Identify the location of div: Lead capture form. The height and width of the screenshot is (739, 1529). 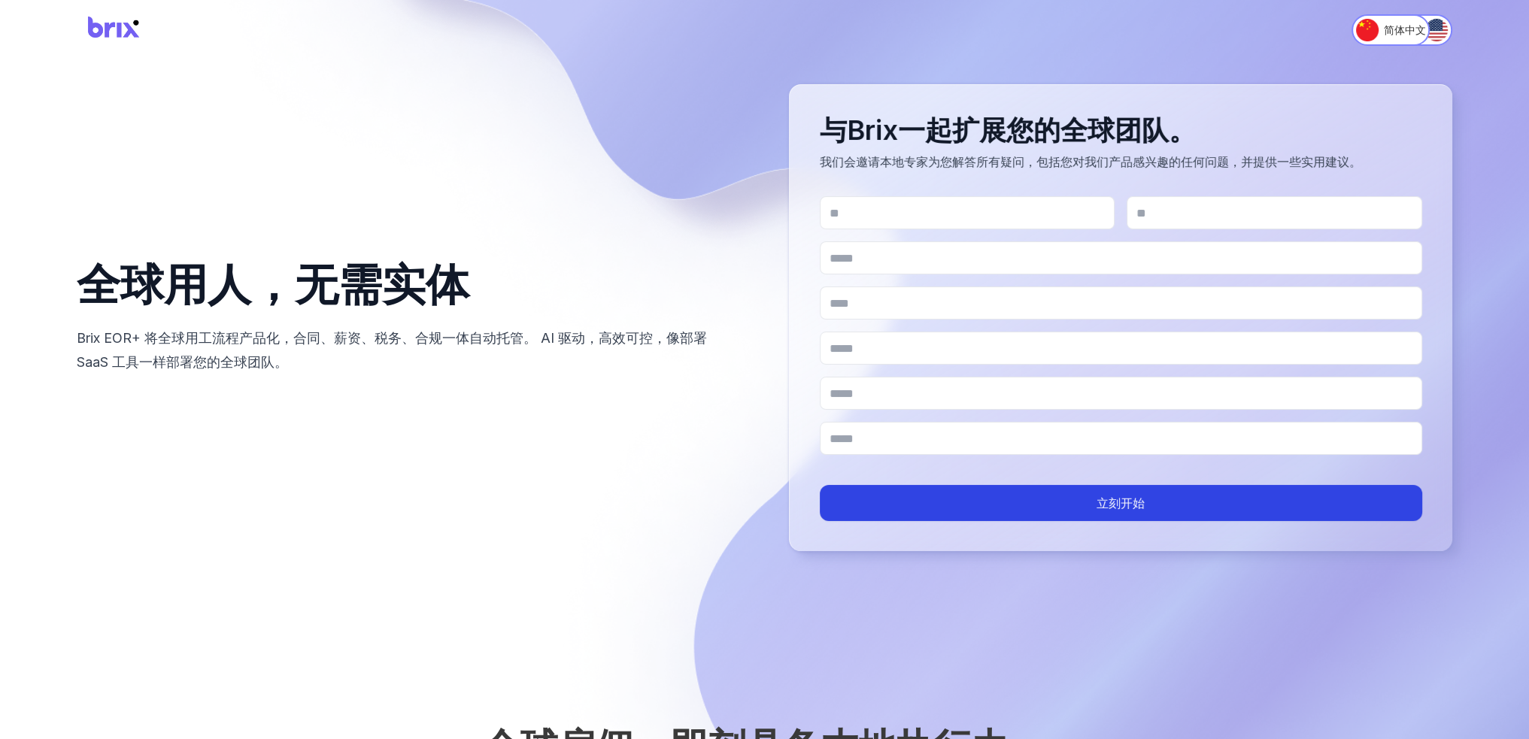
(1121, 317).